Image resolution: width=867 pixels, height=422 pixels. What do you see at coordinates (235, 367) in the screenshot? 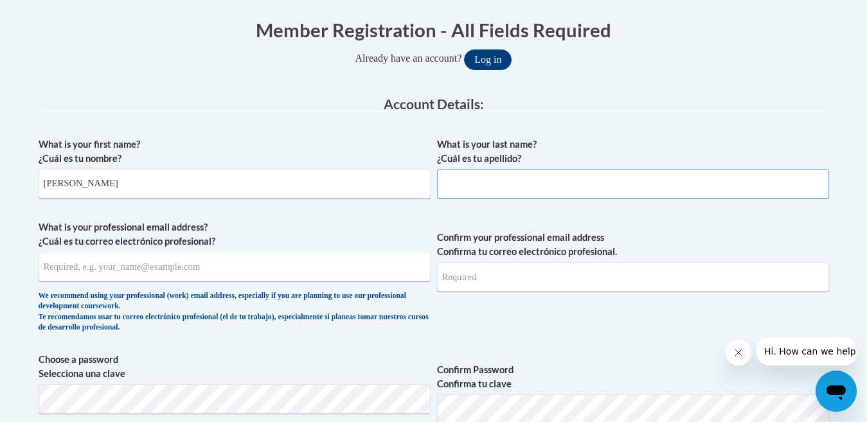
I see `label: Choose a password Selecciona una clave` at bounding box center [235, 367].